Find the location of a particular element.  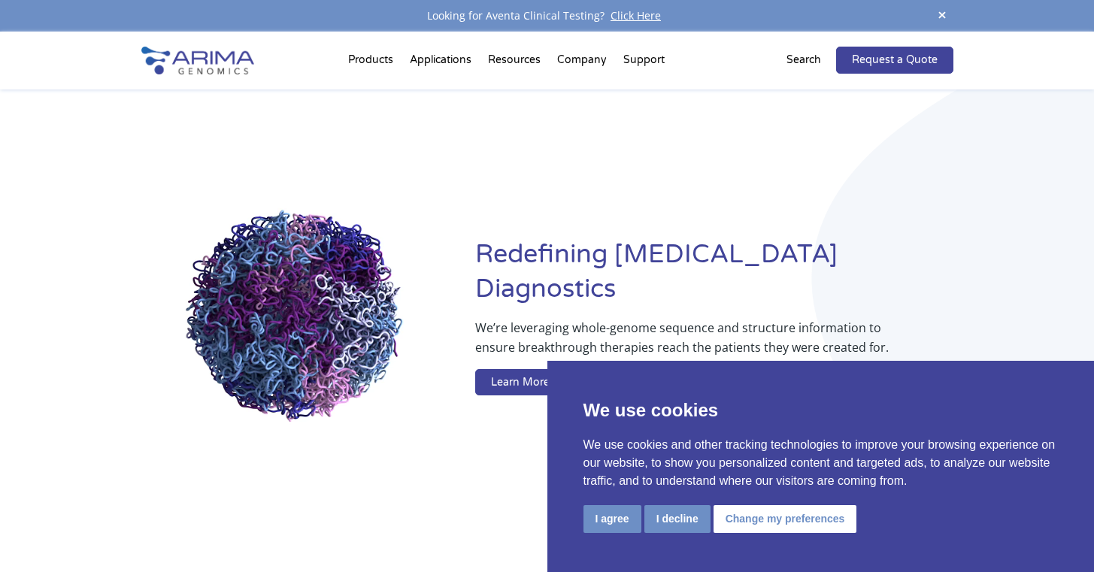

button: I agree is located at coordinates (612, 519).